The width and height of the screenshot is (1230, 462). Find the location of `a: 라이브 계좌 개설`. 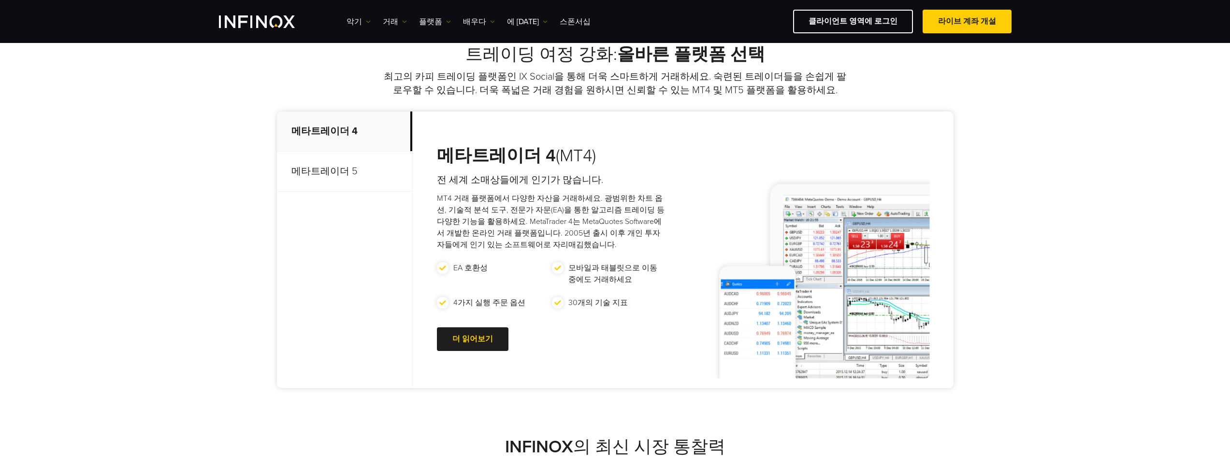

a: 라이브 계좌 개설 is located at coordinates (967, 21).